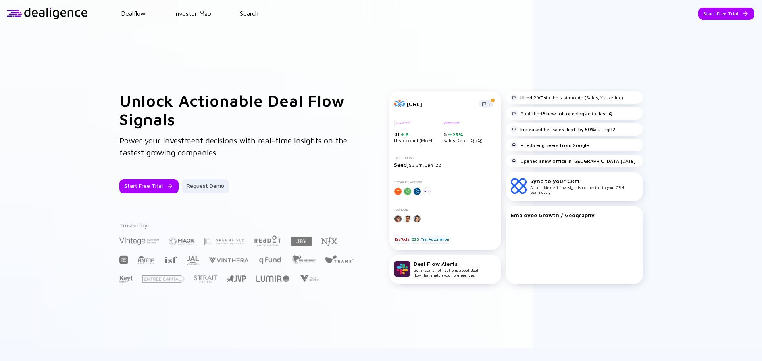 The height and width of the screenshot is (361, 762). Describe the element at coordinates (560, 145) in the screenshot. I see `strong: 5 engineers from Google` at that location.